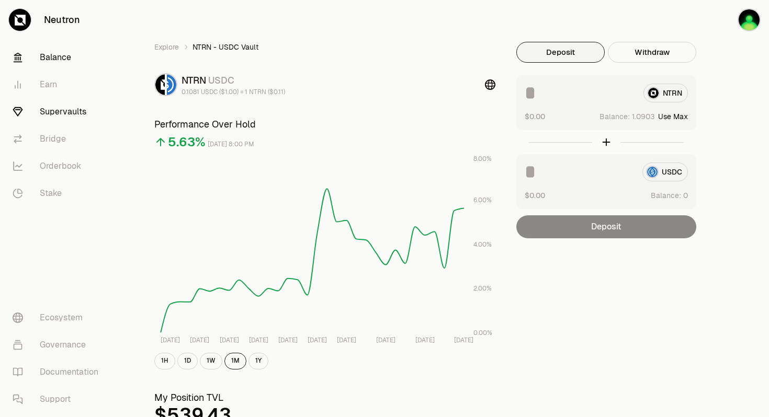 The image size is (769, 417). Describe the element at coordinates (233, 81) in the screenshot. I see `div: NTRN` at that location.